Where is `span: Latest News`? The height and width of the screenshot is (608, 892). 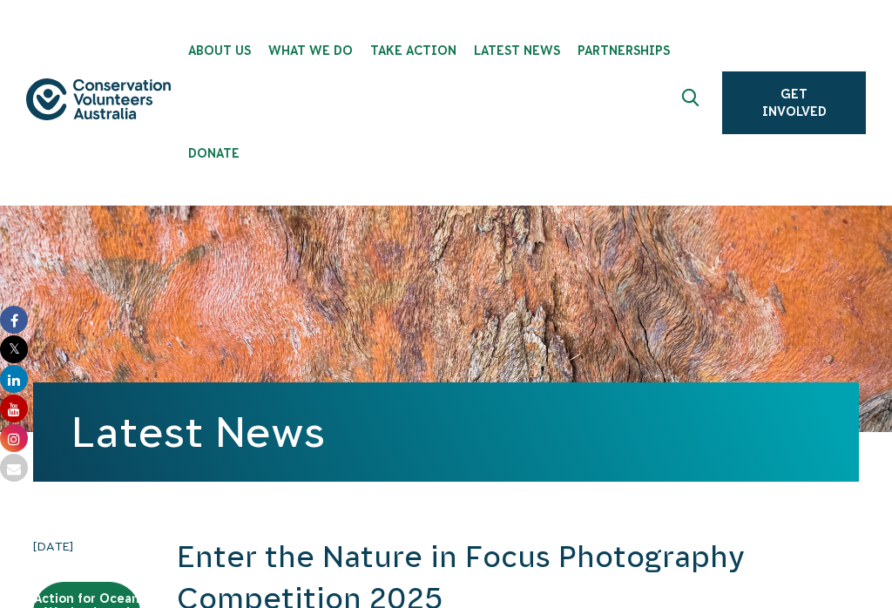
span: Latest News is located at coordinates (517, 51).